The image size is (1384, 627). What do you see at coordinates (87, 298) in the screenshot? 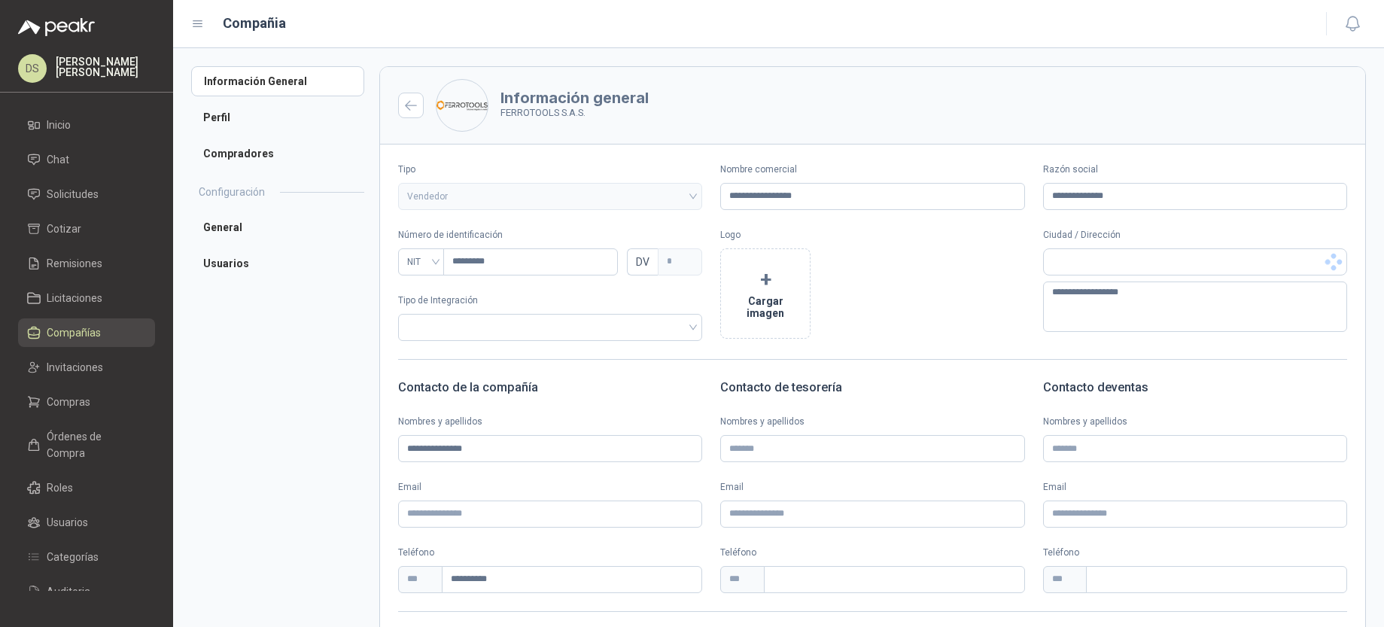
I see `a: Licitaciones` at bounding box center [87, 298].